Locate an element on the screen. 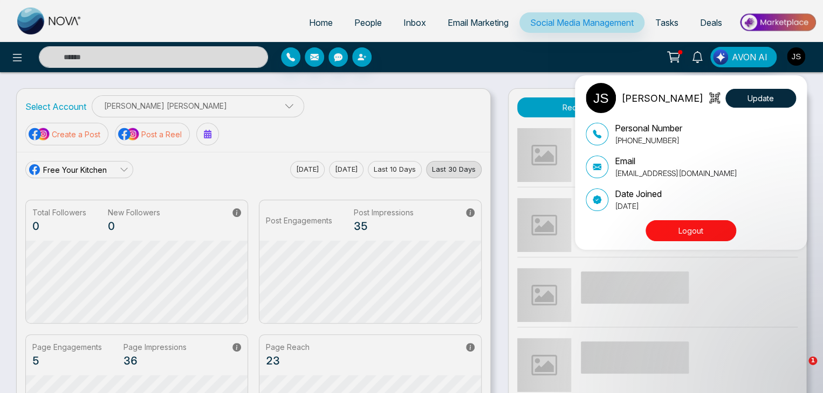  p: Date Joined is located at coordinates (638, 194).